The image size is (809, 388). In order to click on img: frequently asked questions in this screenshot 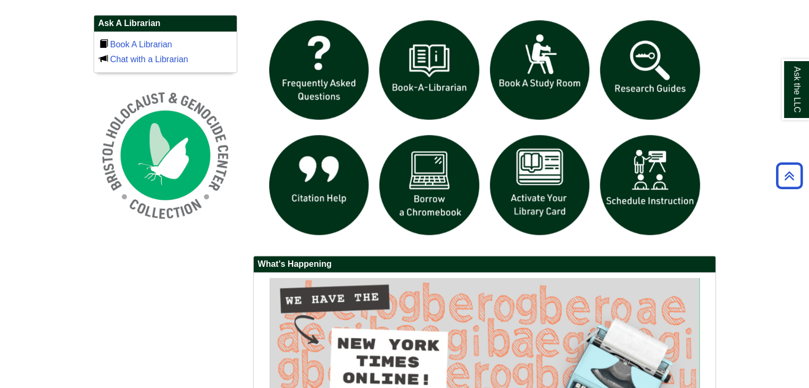, I will do `click(319, 70)`.